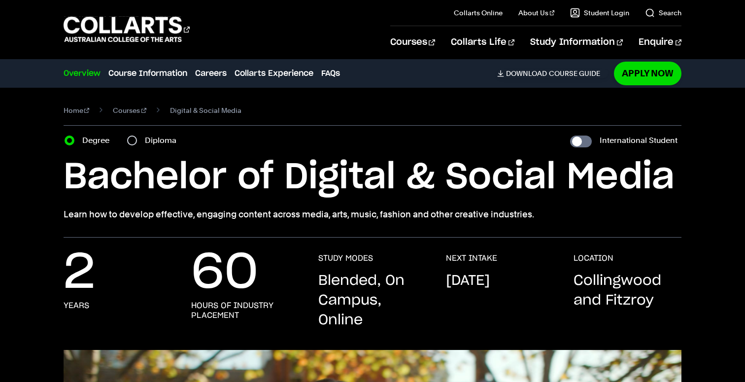  Describe the element at coordinates (99, 140) in the screenshot. I see `label: Degree` at that location.